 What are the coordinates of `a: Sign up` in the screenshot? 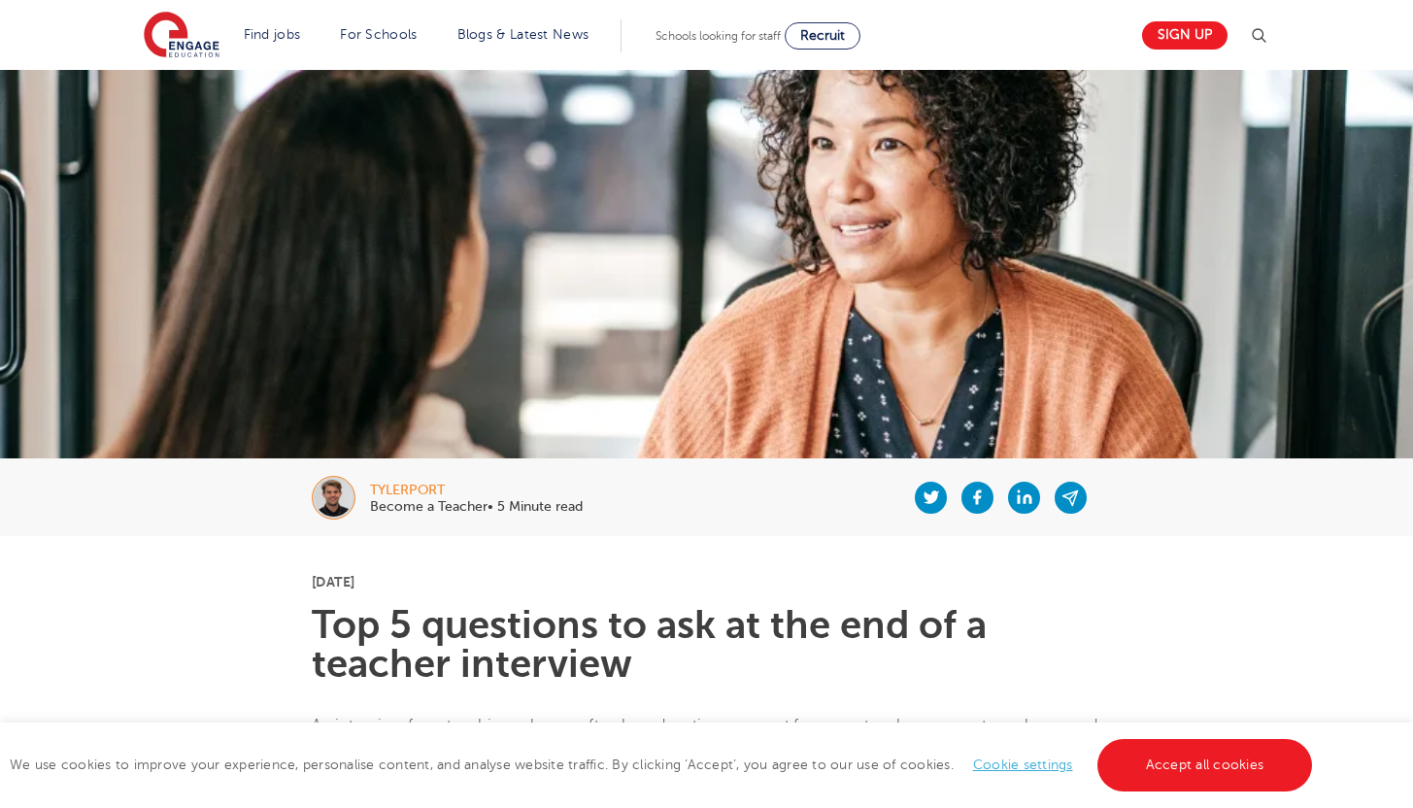 It's located at (1184, 35).